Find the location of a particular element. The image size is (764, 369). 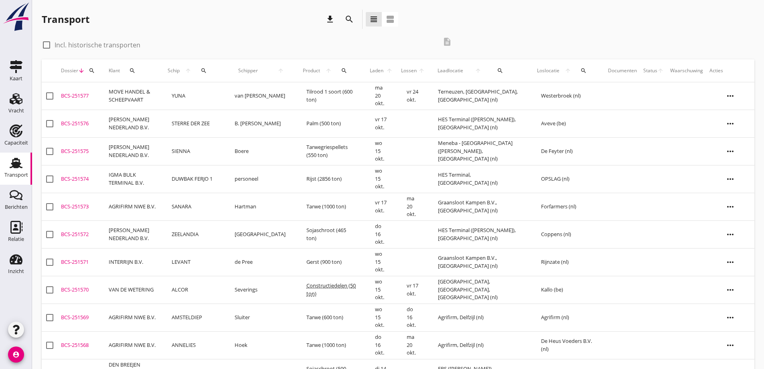

div: Berichten is located at coordinates (16, 207).